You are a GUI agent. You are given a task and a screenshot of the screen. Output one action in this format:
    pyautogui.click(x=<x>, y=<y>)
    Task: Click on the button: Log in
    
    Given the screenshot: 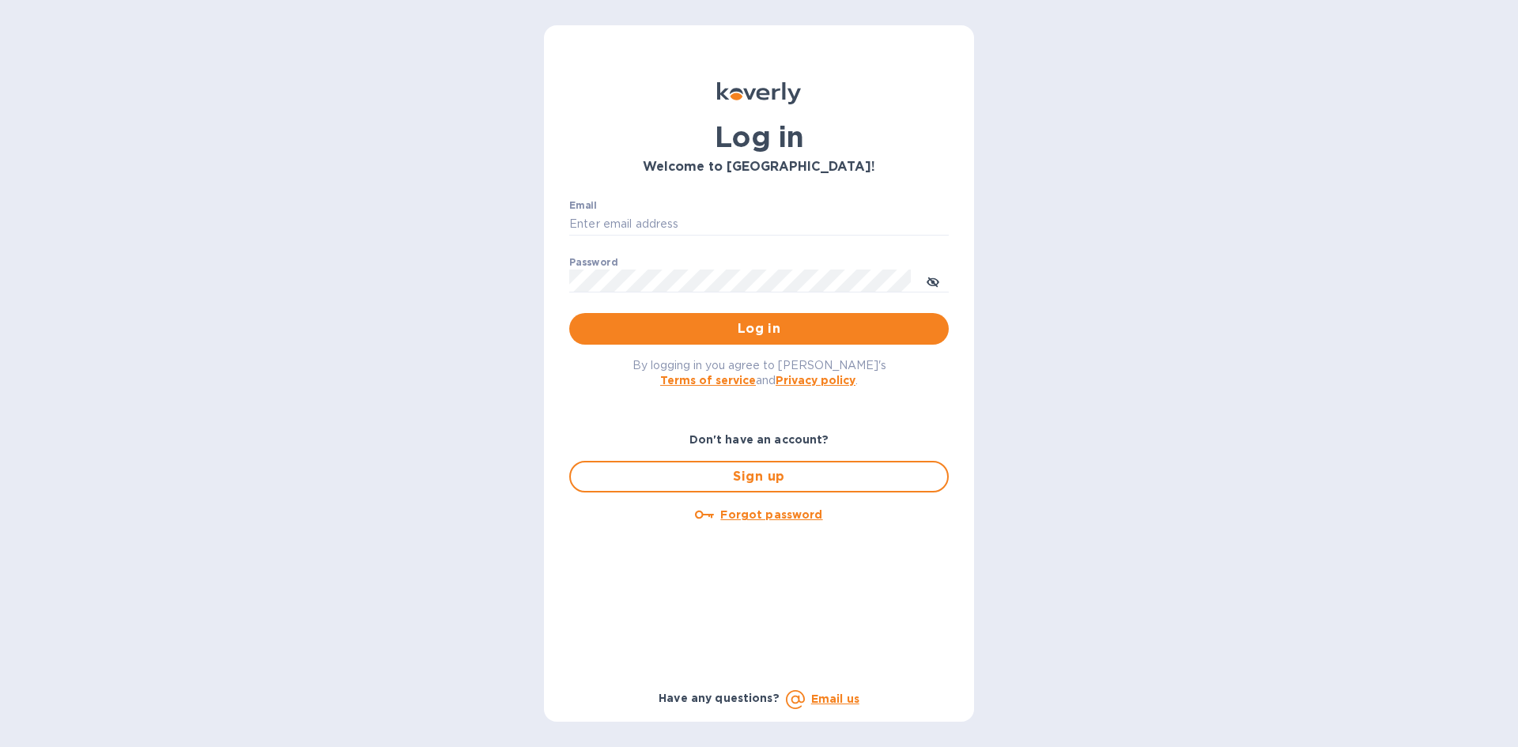 What is the action you would take?
    pyautogui.click(x=759, y=329)
    